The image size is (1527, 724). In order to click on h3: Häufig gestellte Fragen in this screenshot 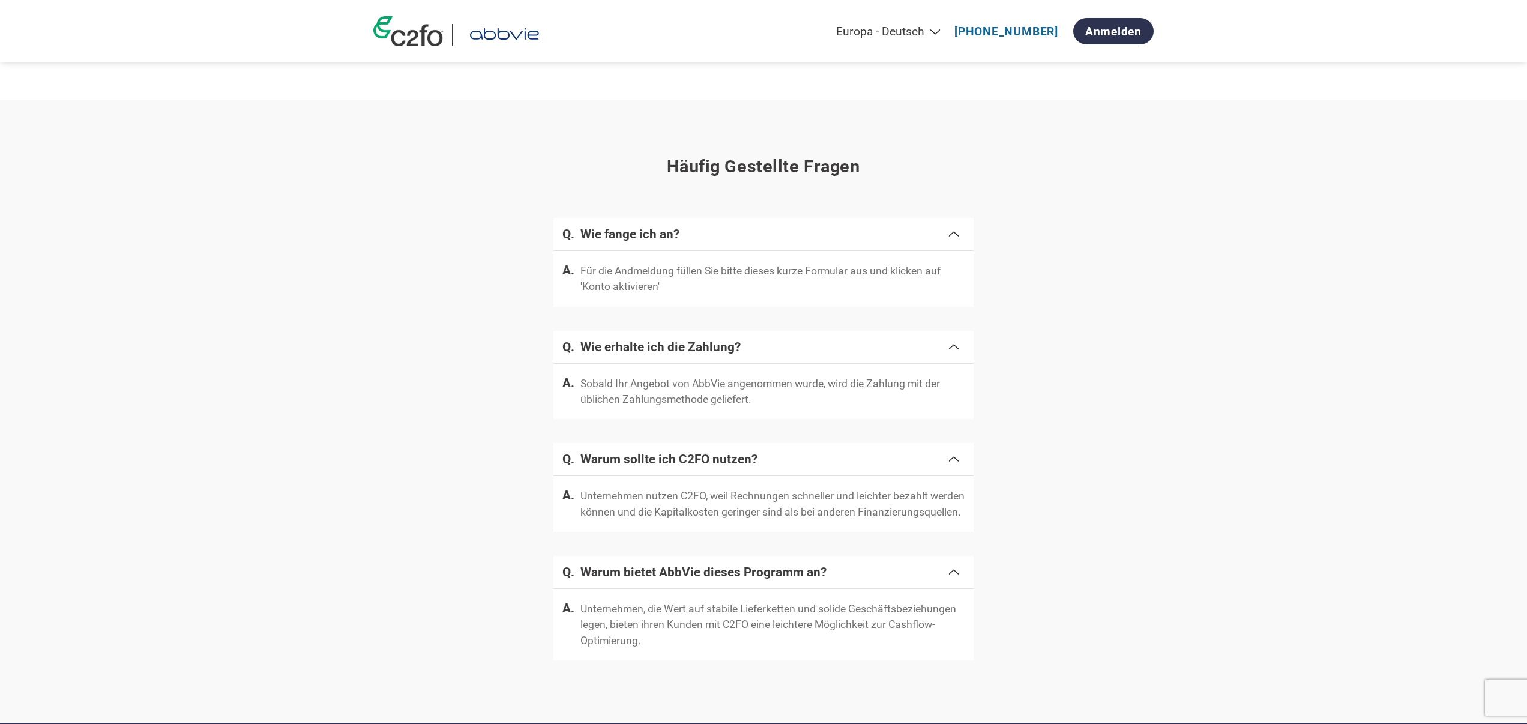, I will do `click(764, 166)`.